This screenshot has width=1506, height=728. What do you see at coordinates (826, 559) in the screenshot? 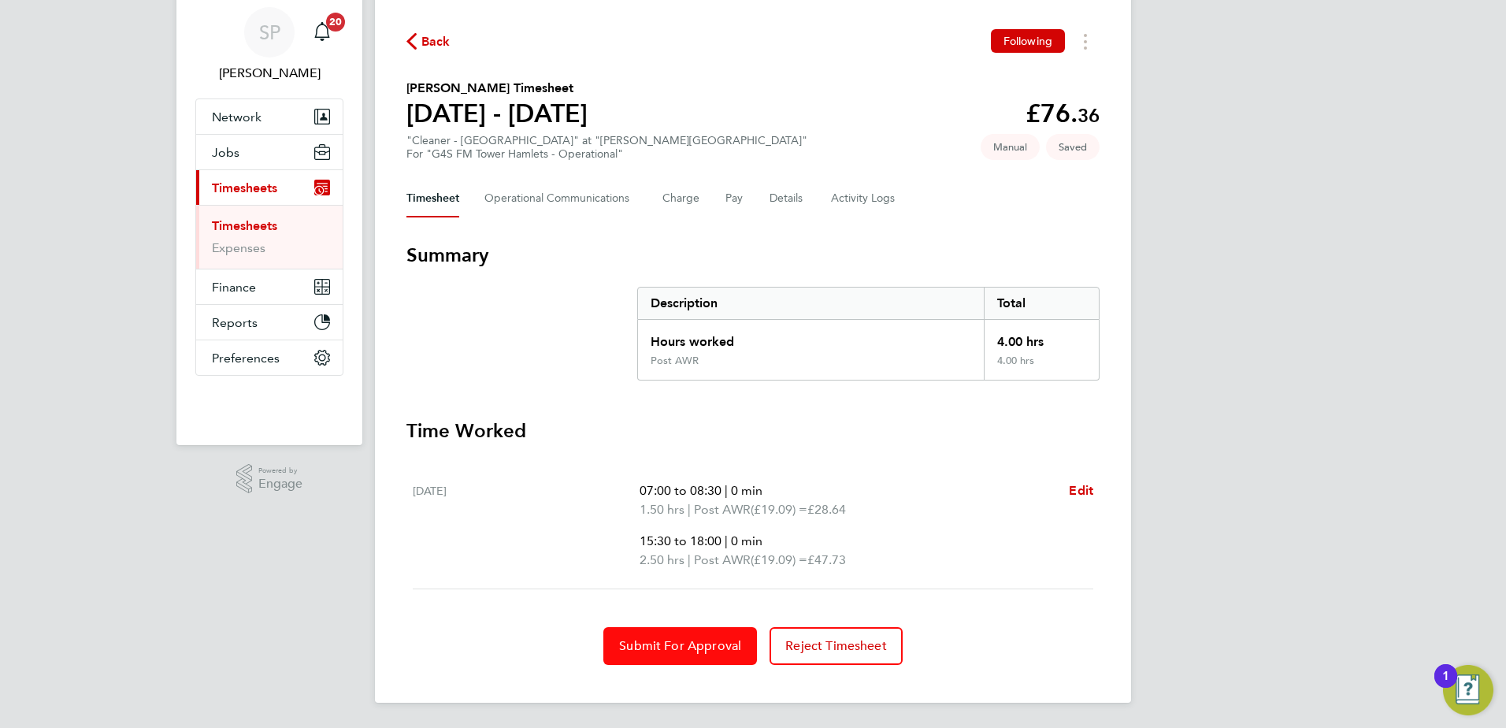
I see `span: £47.73` at bounding box center [826, 559].